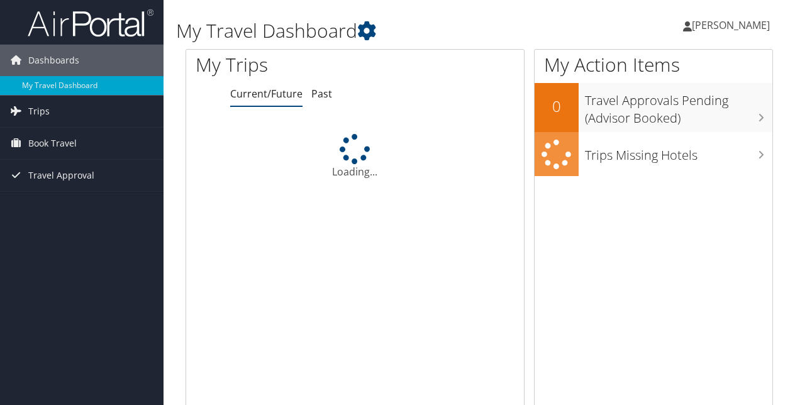  What do you see at coordinates (61, 176) in the screenshot?
I see `span: Travel Approval` at bounding box center [61, 176].